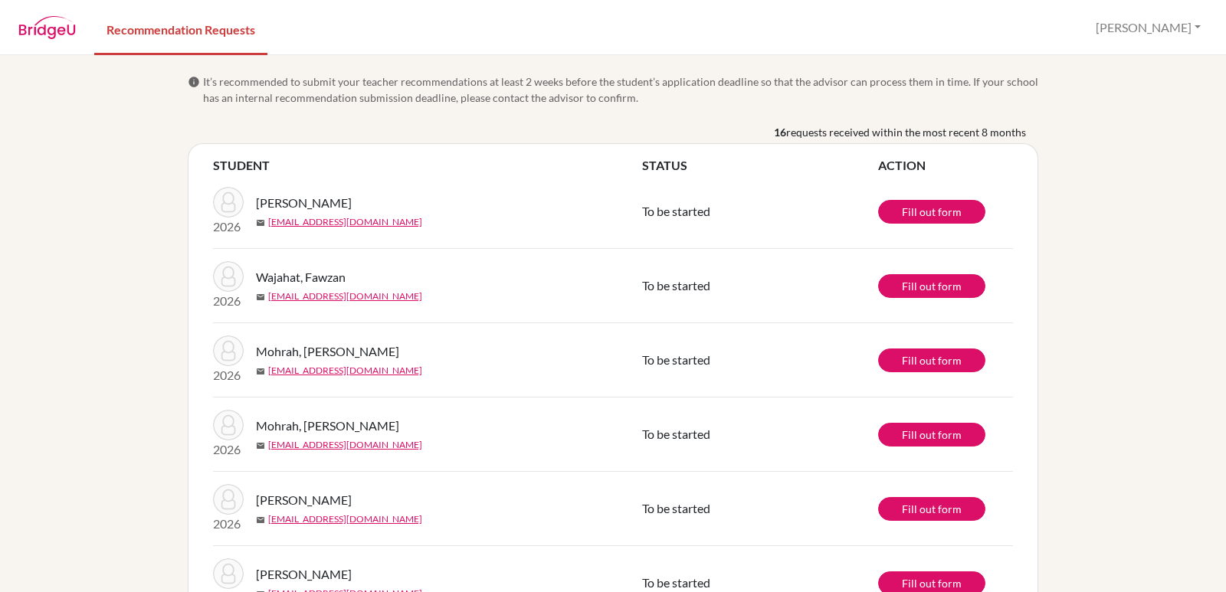 This screenshot has height=592, width=1226. What do you see at coordinates (228, 277) in the screenshot?
I see `img: Wajahat, Fawzan` at bounding box center [228, 277].